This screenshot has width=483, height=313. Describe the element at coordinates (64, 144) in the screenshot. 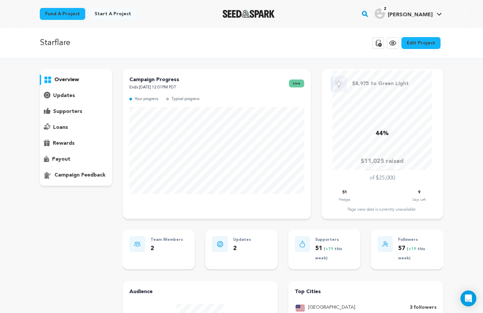

I see `p: rewards` at that location.